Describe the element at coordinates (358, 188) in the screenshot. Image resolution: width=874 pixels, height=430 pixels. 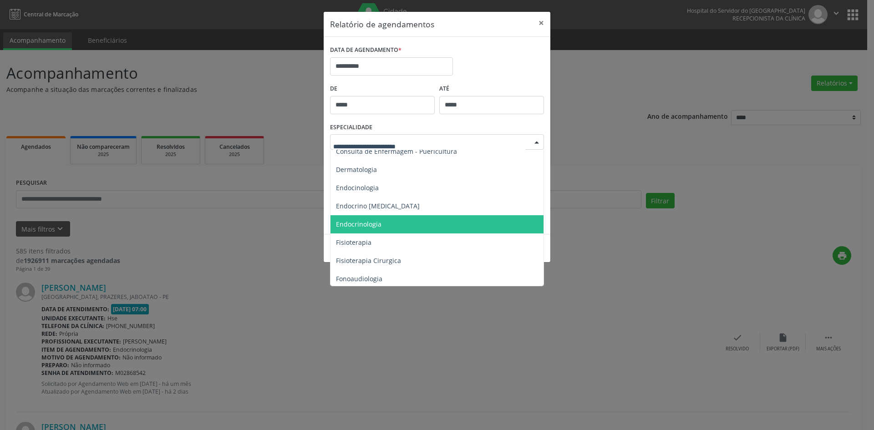
I see `span: Endocinologia` at that location.